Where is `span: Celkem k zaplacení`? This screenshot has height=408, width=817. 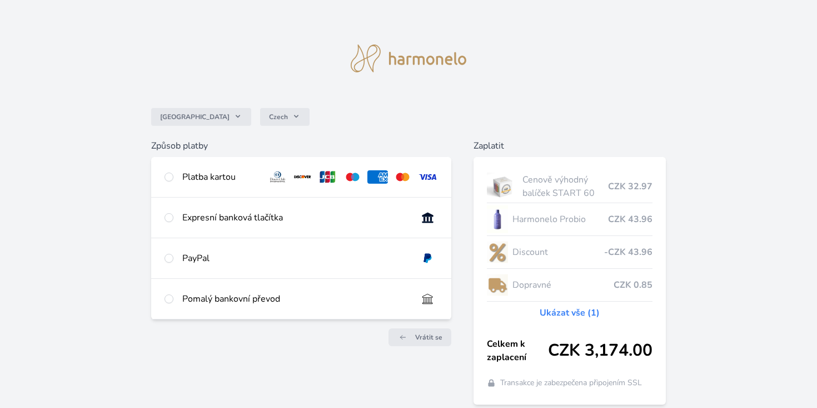
span: Celkem k zaplacení is located at coordinates (518, 350).